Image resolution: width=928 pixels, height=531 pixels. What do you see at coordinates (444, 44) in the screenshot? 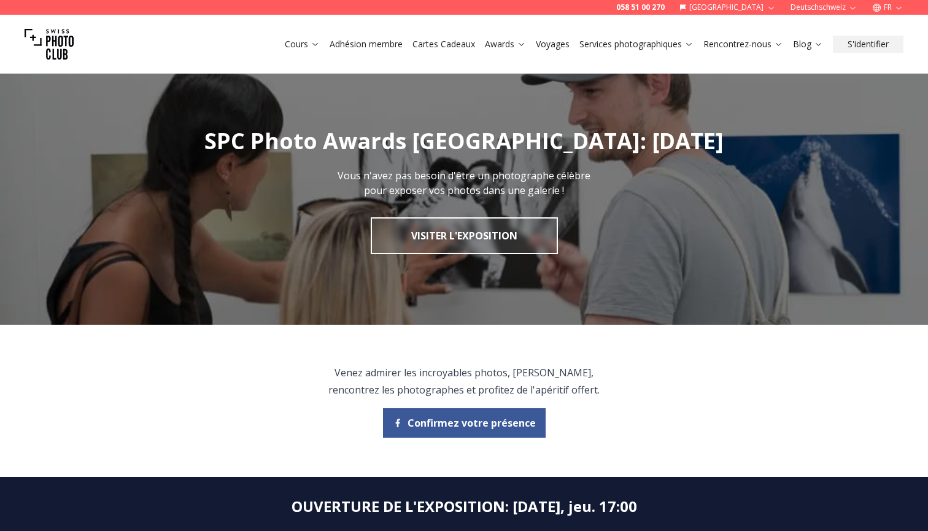
I see `a: Cartes Cadeaux` at bounding box center [444, 44].